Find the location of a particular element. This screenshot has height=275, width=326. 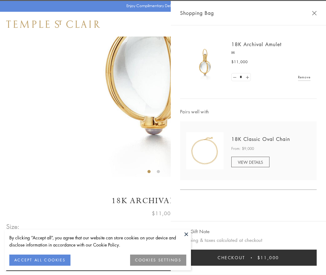

a: Set quantity to 0 is located at coordinates (234, 77).